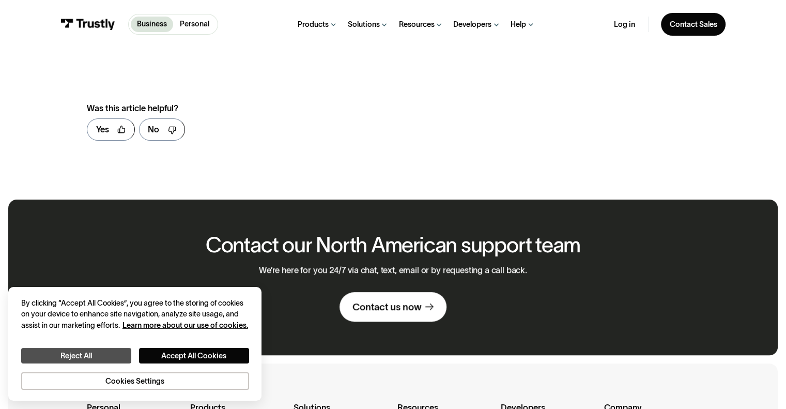 The height and width of the screenshot is (409, 786). Describe the element at coordinates (135, 381) in the screenshot. I see `button: Cookies Settings` at that location.